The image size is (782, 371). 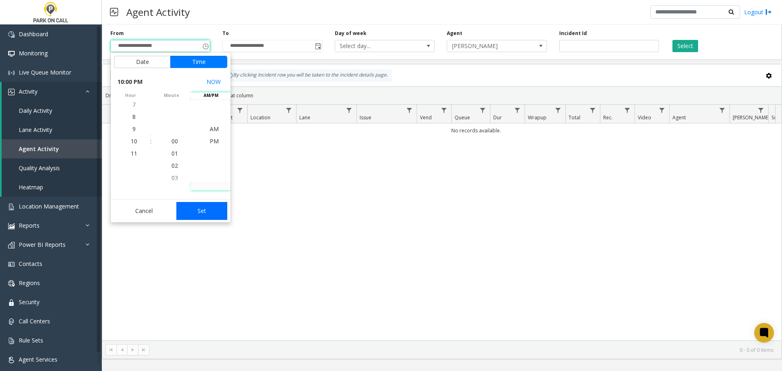 What do you see at coordinates (644, 117) in the screenshot?
I see `span: Video` at bounding box center [644, 117].